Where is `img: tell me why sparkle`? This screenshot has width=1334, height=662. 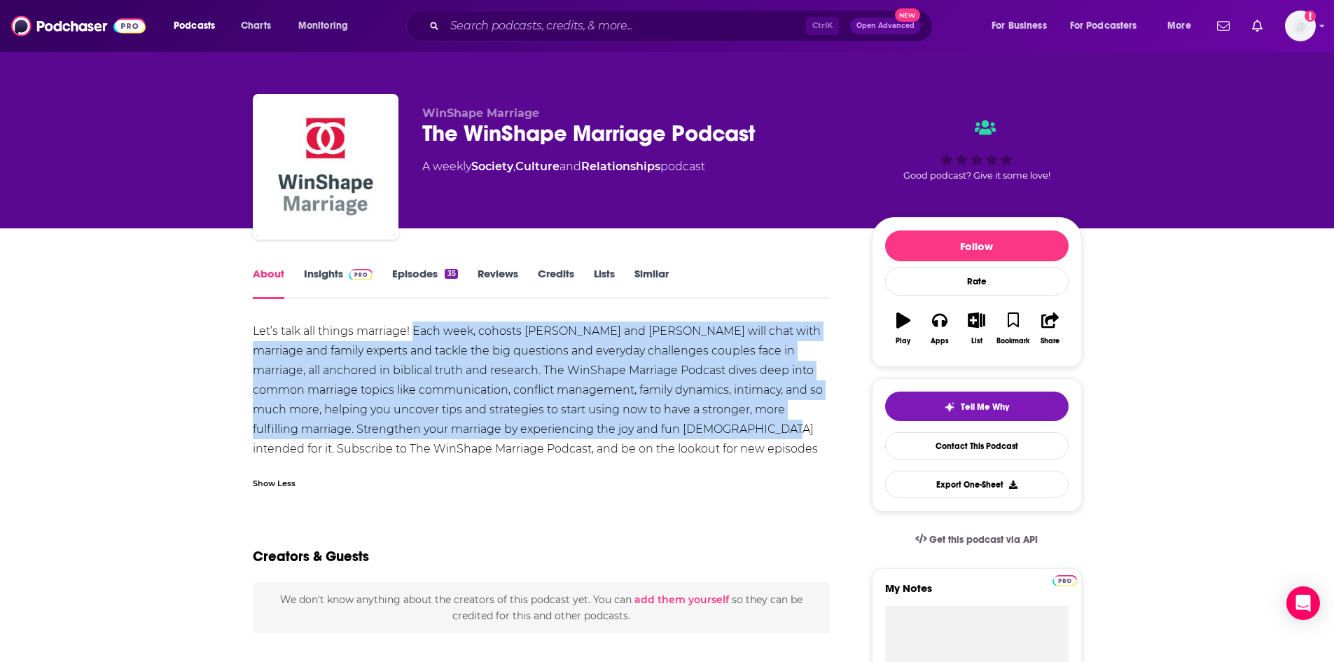 img: tell me why sparkle is located at coordinates (949, 407).